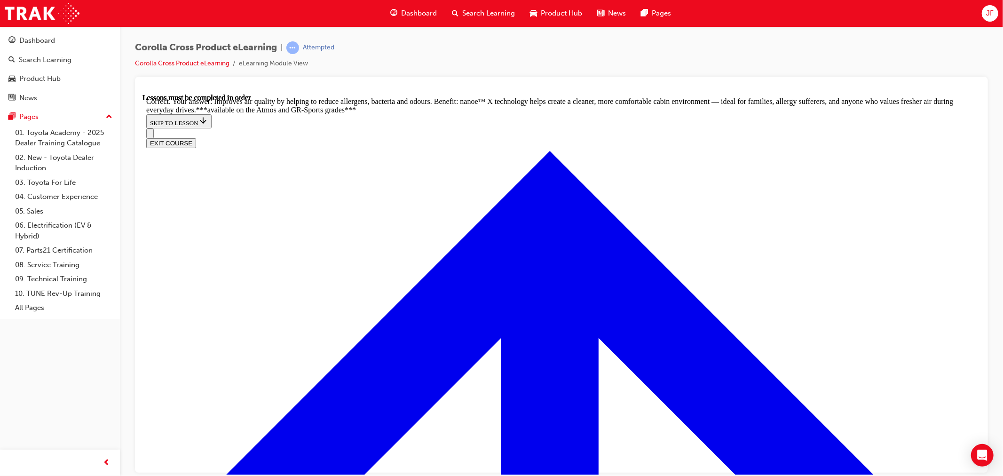  I want to click on span: up-icon, so click(109, 117).